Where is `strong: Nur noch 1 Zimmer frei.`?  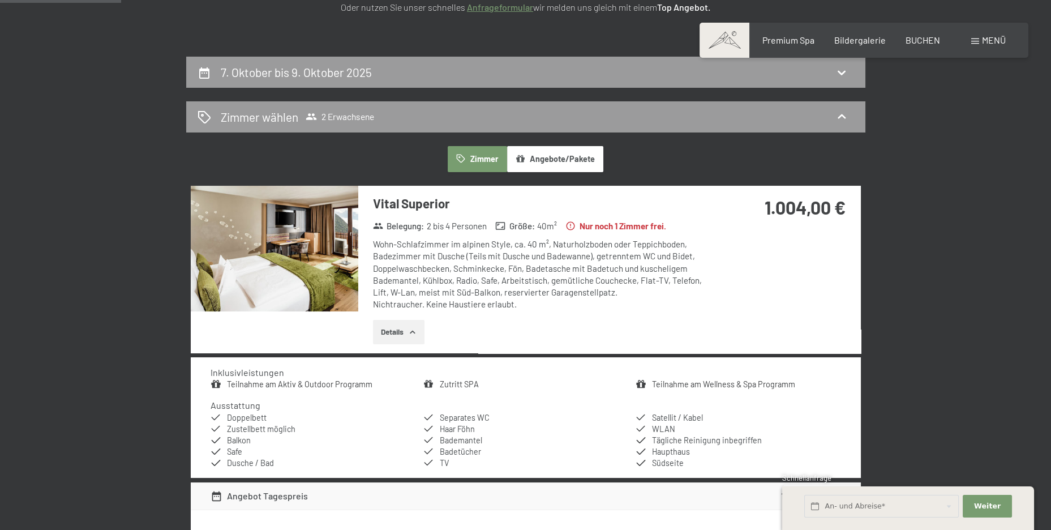 strong: Nur noch 1 Zimmer frei. is located at coordinates (616, 226).